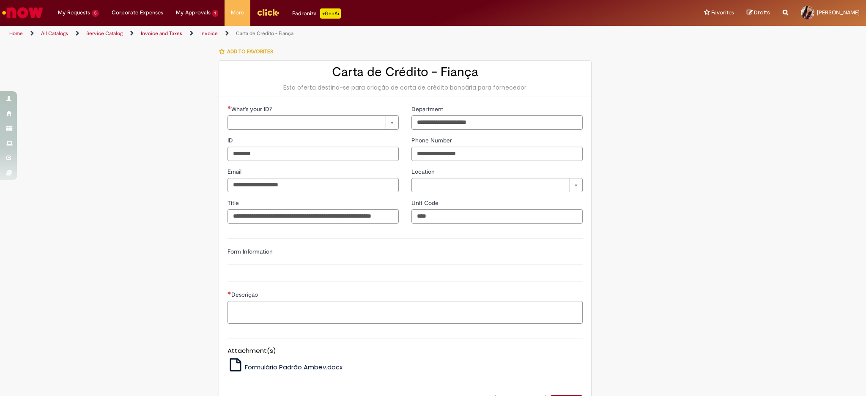 This screenshot has height=396, width=866. Describe the element at coordinates (428, 109) in the screenshot. I see `span: Department` at that location.